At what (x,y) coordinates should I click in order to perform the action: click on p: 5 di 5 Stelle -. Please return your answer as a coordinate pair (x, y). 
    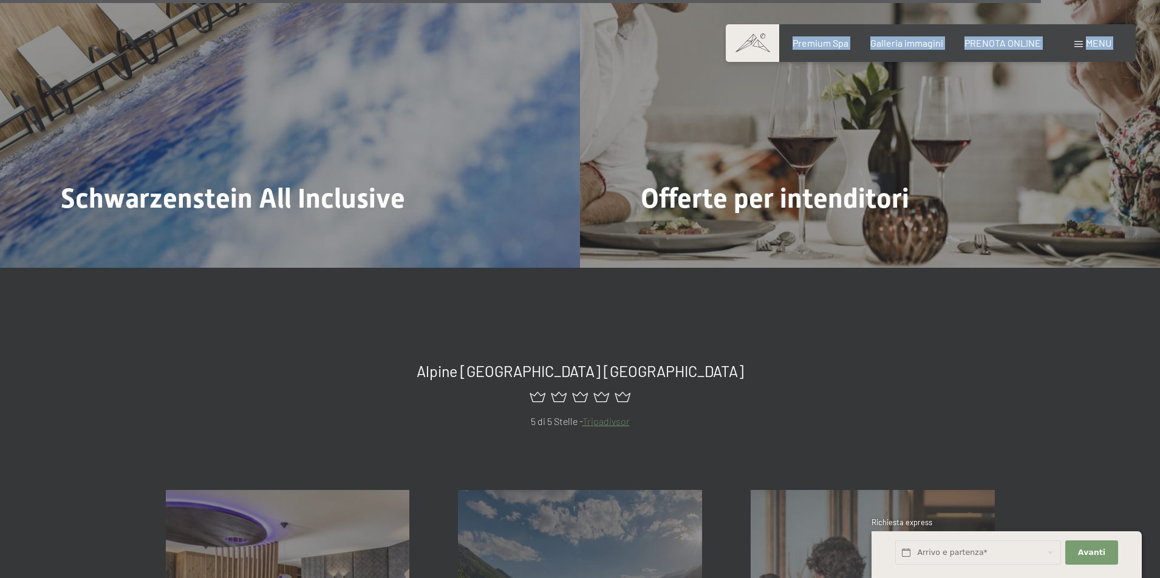
    Looking at the image, I should click on (580, 421).